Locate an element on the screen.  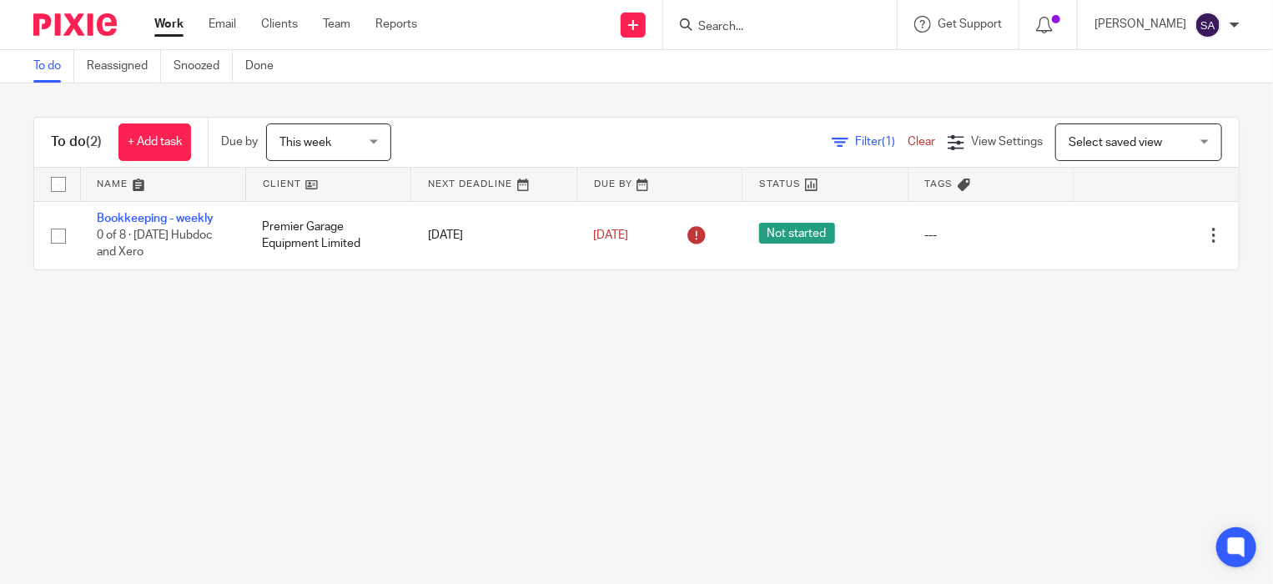
a: Done is located at coordinates (265, 66).